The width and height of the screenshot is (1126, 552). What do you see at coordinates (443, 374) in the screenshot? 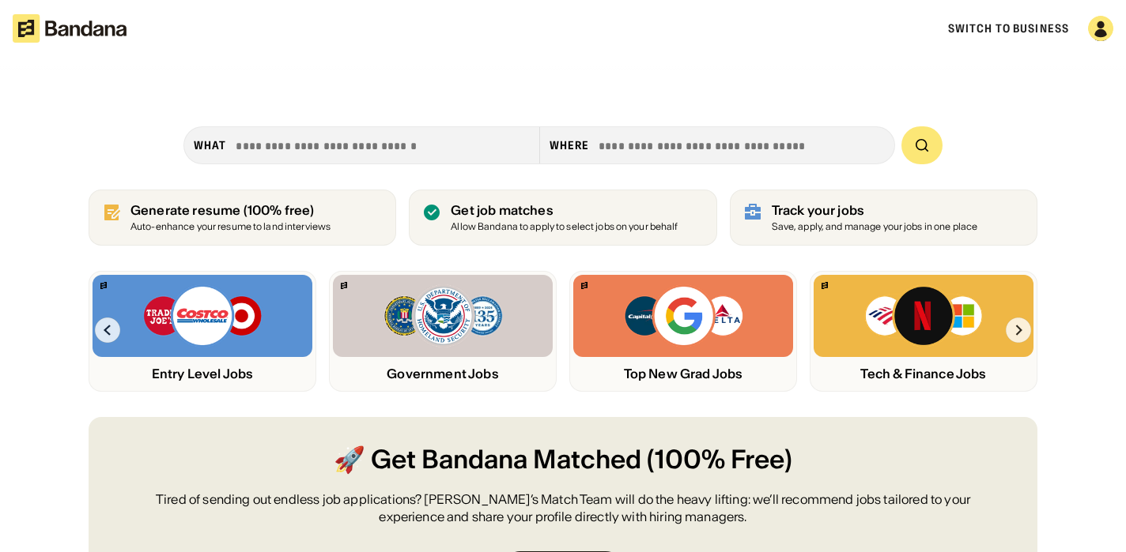
I see `div: Government Jobs` at bounding box center [443, 374].